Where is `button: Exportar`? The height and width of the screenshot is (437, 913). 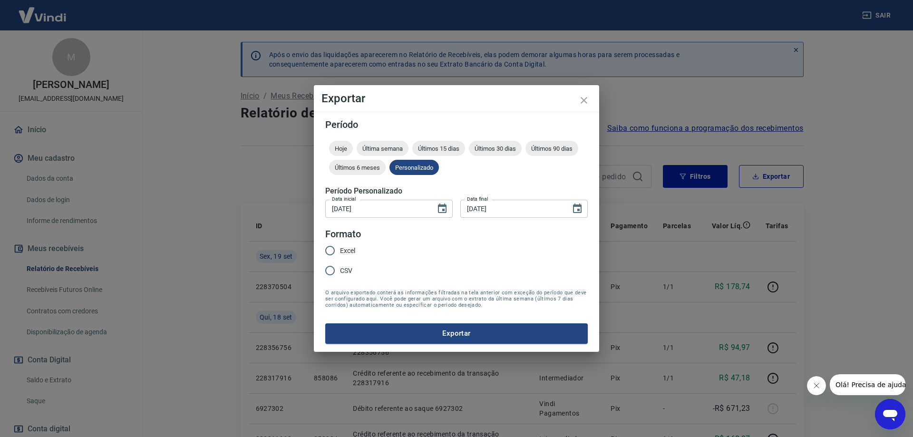 button: Exportar is located at coordinates (456, 333).